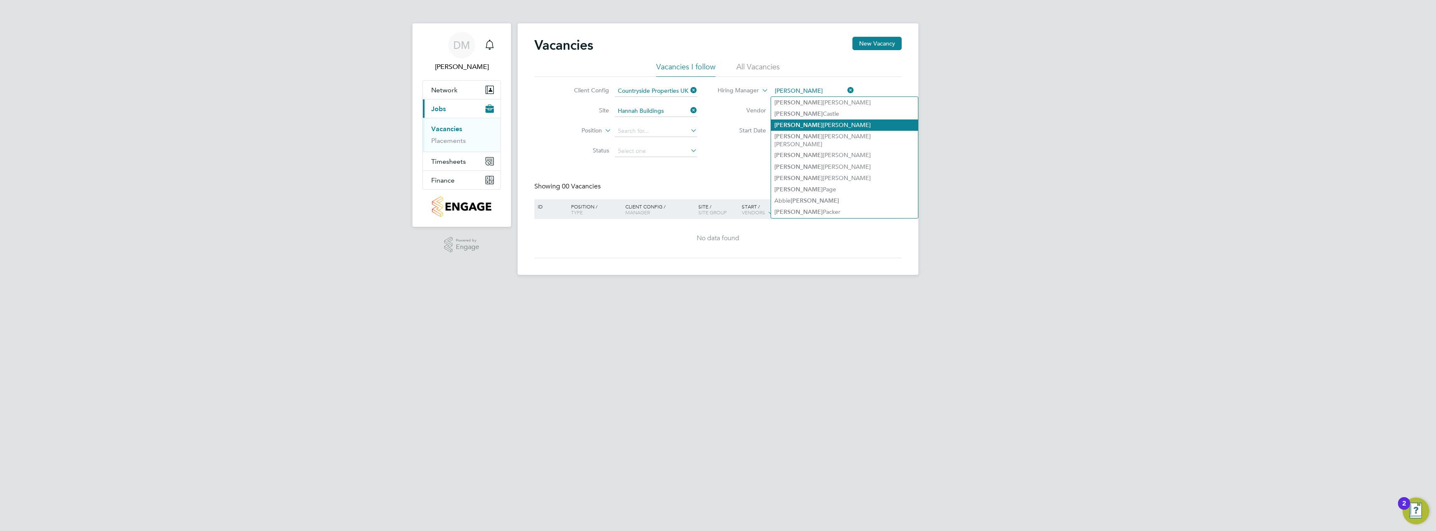  Describe the element at coordinates (462, 161) in the screenshot. I see `button: Timesheets` at that location.